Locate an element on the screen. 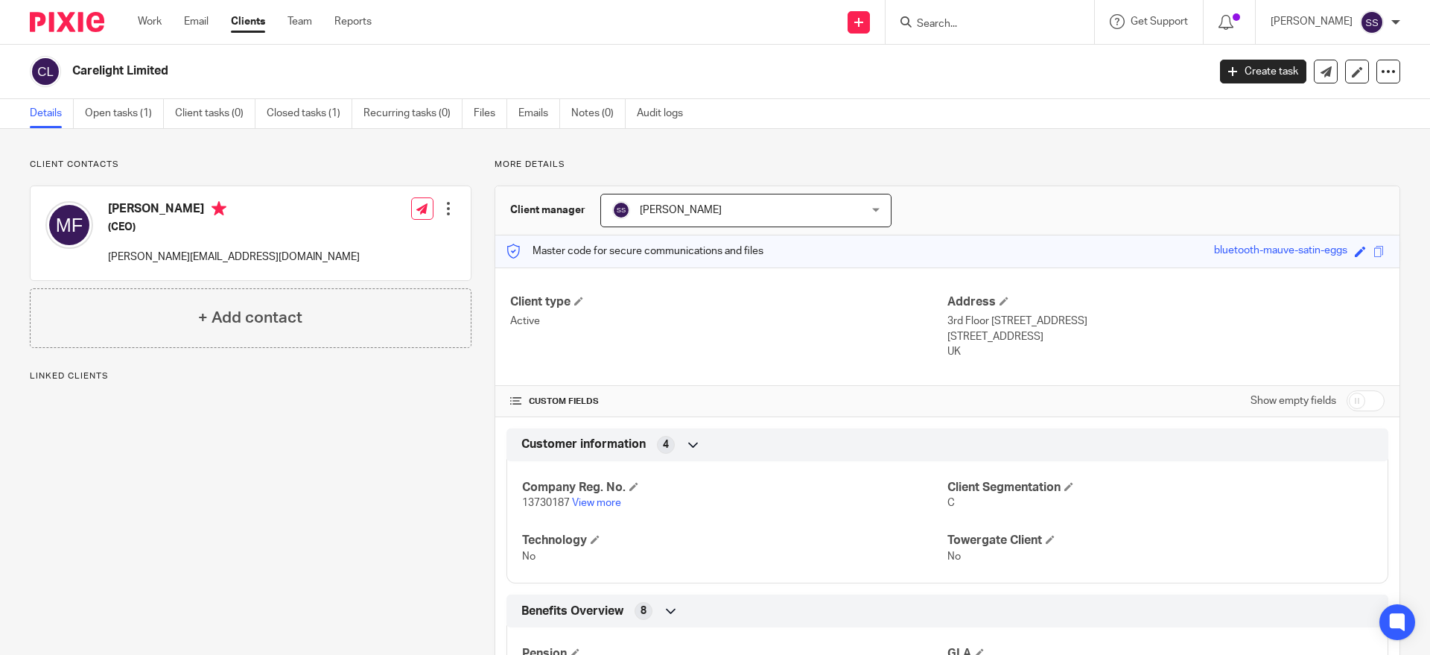  h4: Client type is located at coordinates (728, 302).